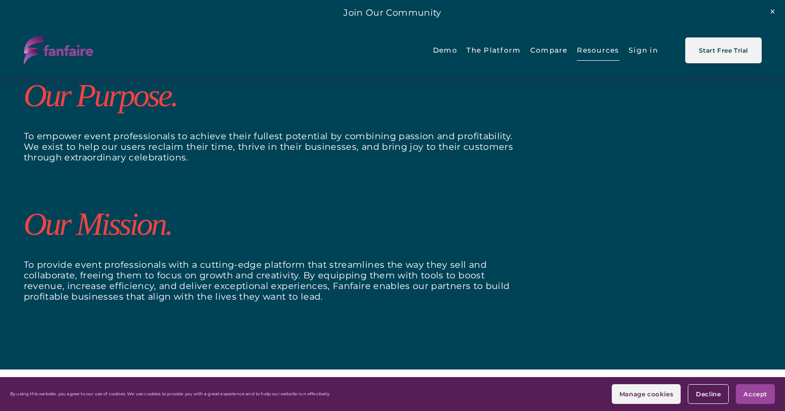  Describe the element at coordinates (646, 394) in the screenshot. I see `button: Manage cookies` at that location.